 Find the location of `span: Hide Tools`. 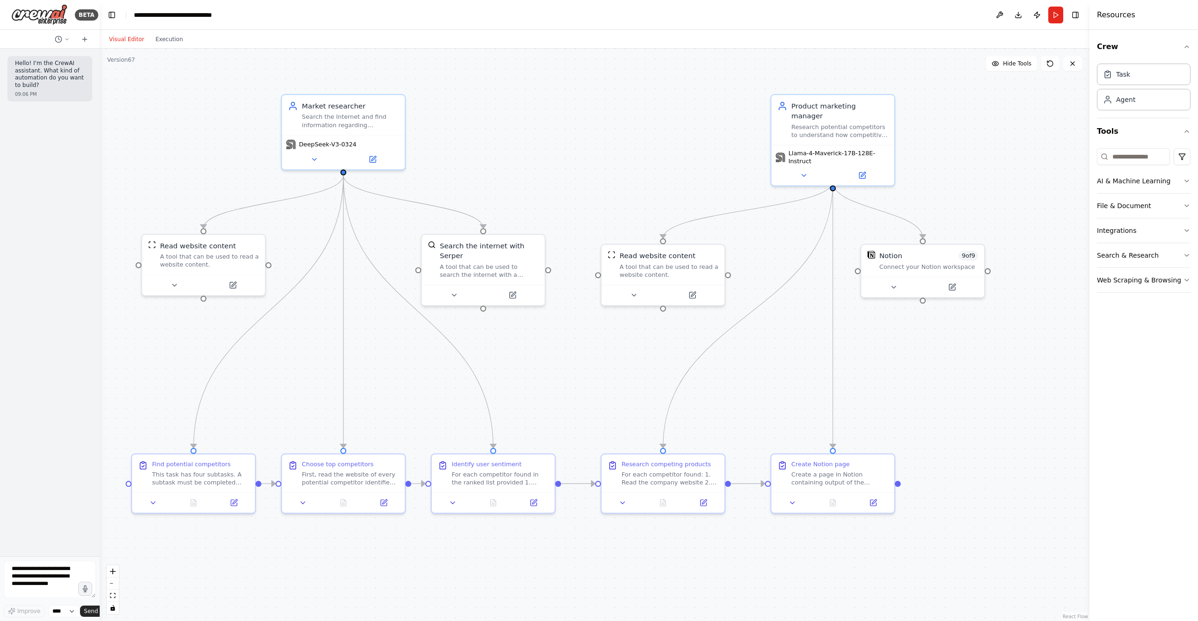

span: Hide Tools is located at coordinates (1017, 64).